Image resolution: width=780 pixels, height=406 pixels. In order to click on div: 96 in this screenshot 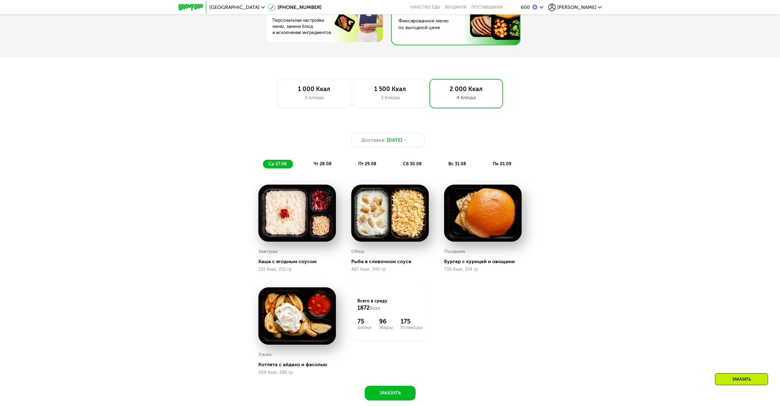, I will do `click(386, 321)`.